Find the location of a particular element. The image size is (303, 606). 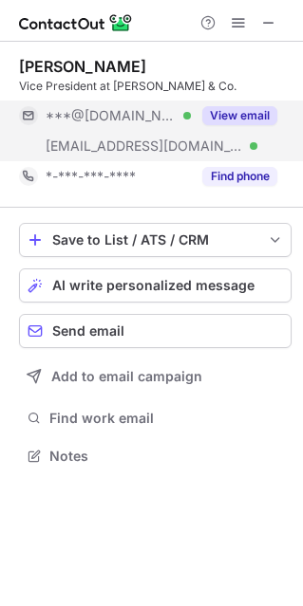

span: Send email is located at coordinates (88, 331).